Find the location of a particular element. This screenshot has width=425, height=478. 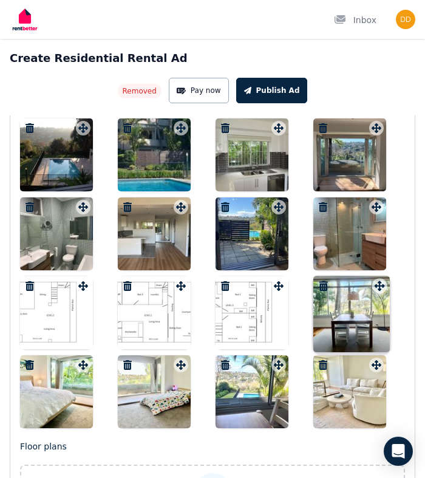

img: Donovan Dwyer is located at coordinates (406, 19).